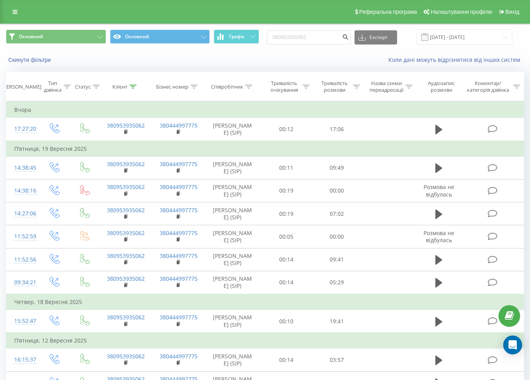 The image size is (530, 380). What do you see at coordinates (512, 345) in the screenshot?
I see `div: Open Intercom Messenger` at bounding box center [512, 345].